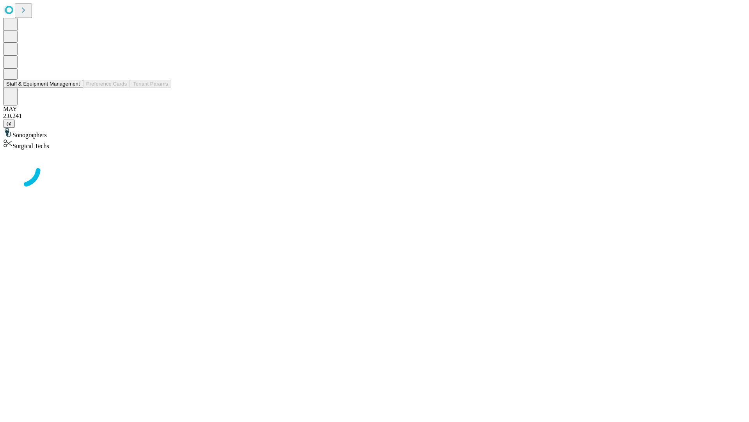 Image resolution: width=749 pixels, height=422 pixels. I want to click on div: MAY, so click(375, 109).